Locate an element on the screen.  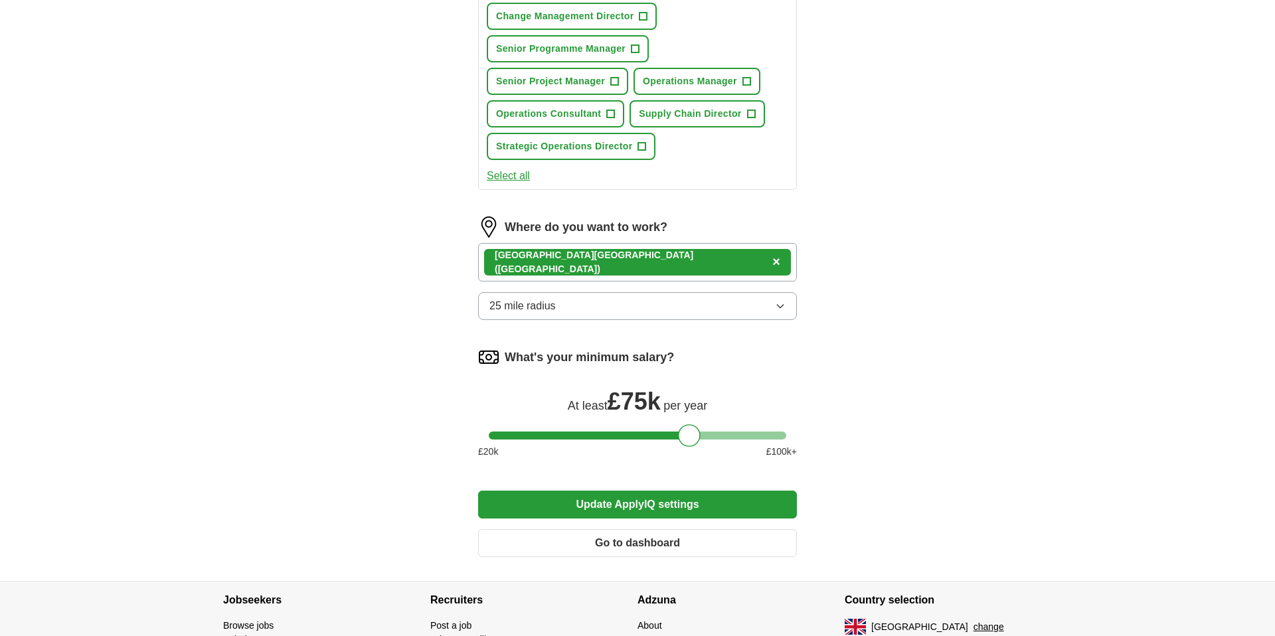
button: Supply Chain Director is located at coordinates (697, 114).